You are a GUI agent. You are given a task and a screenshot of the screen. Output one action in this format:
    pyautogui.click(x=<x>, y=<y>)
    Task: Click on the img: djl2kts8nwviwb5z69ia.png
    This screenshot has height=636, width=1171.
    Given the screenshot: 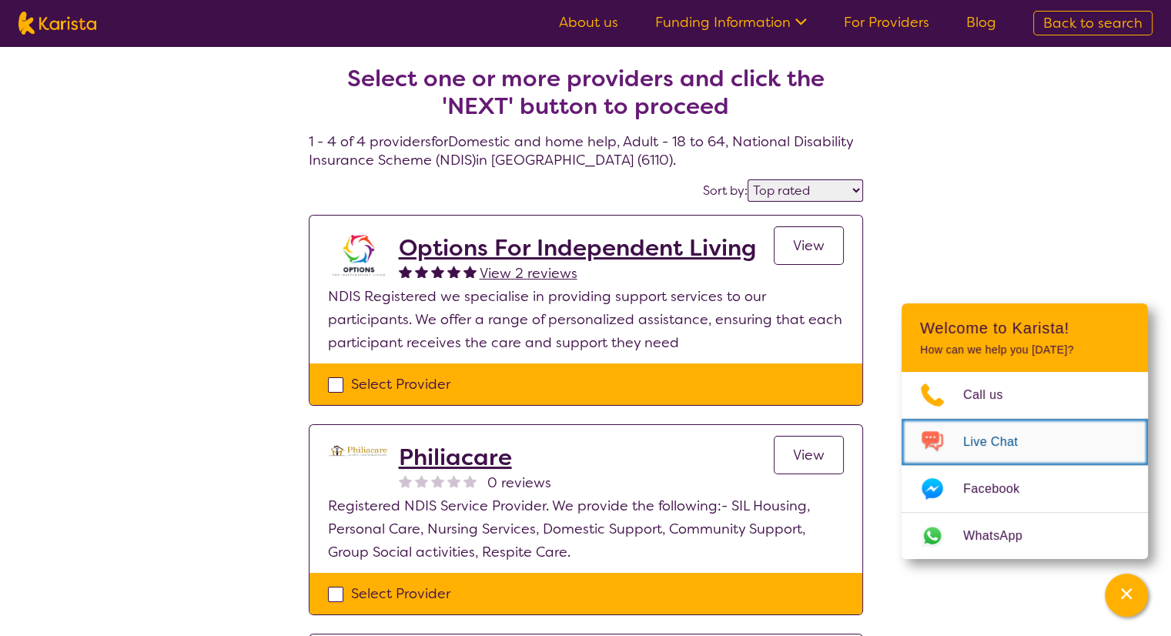 What is the action you would take?
    pyautogui.click(x=359, y=452)
    